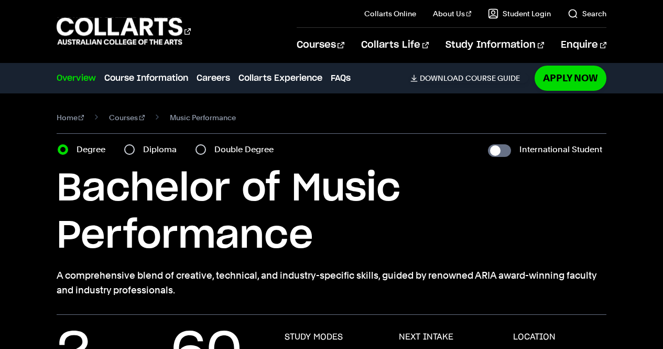 This screenshot has width=663, height=349. I want to click on a: Overview, so click(76, 78).